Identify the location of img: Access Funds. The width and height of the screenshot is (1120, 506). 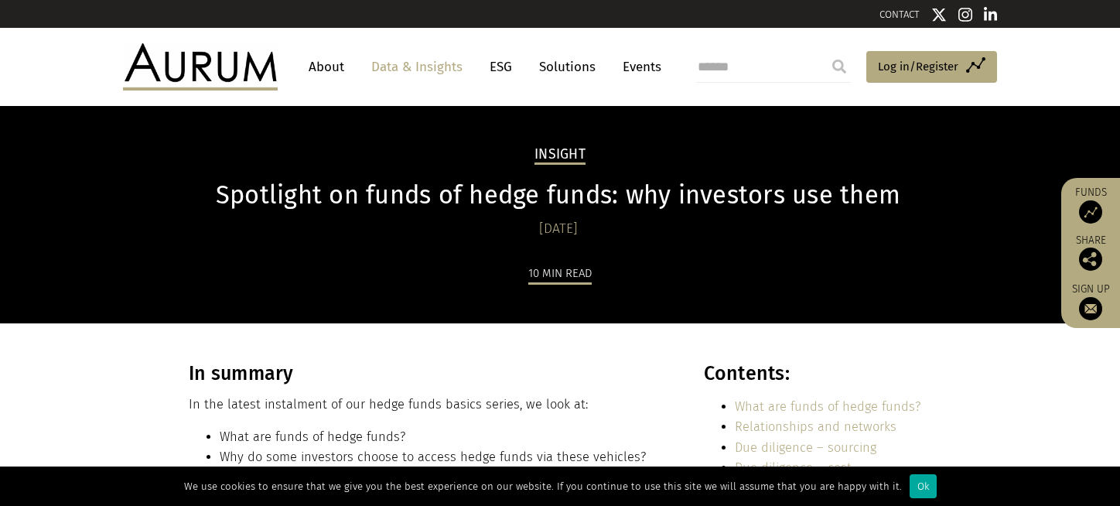
(1091, 212).